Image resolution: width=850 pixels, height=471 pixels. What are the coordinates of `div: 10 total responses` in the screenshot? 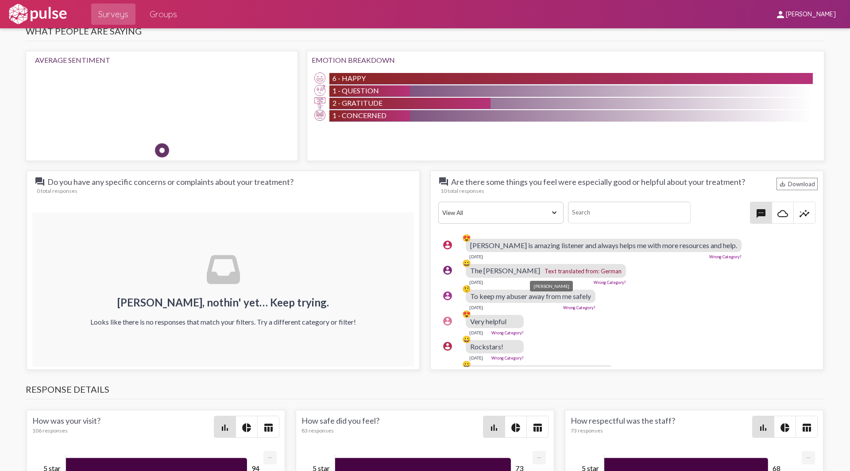 It's located at (629, 191).